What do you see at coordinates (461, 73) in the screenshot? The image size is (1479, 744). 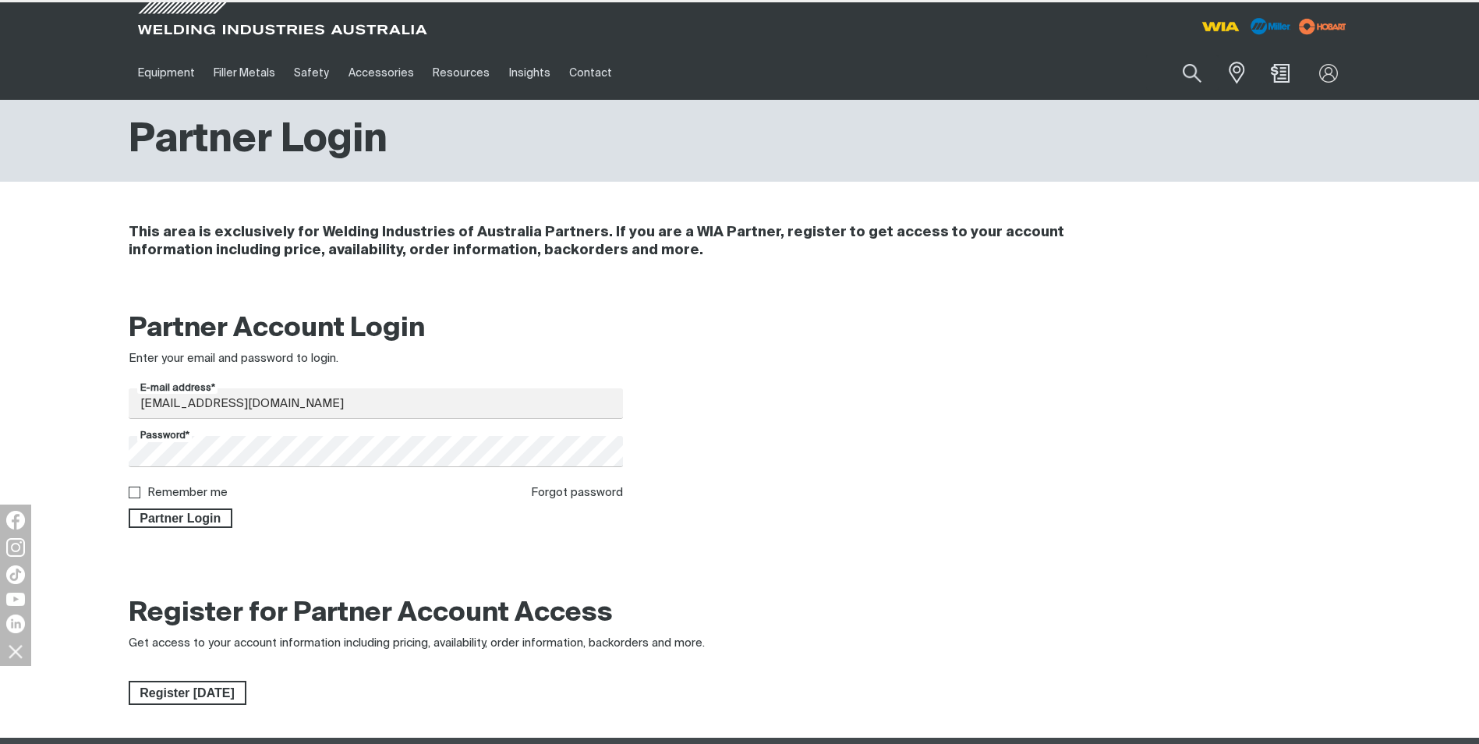 I see `a: Resources` at bounding box center [461, 73].